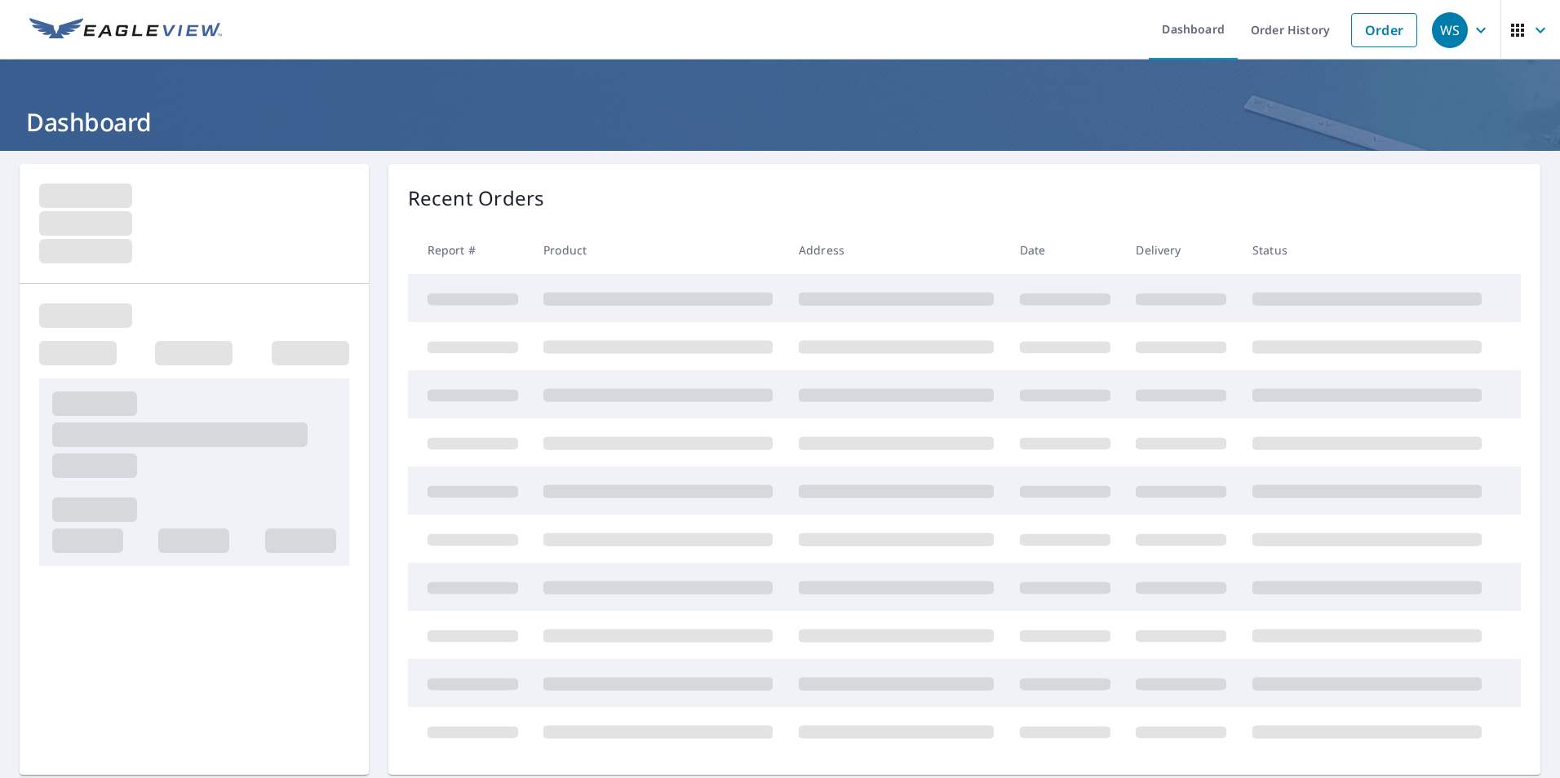  I want to click on h1: Dashboard, so click(780, 122).